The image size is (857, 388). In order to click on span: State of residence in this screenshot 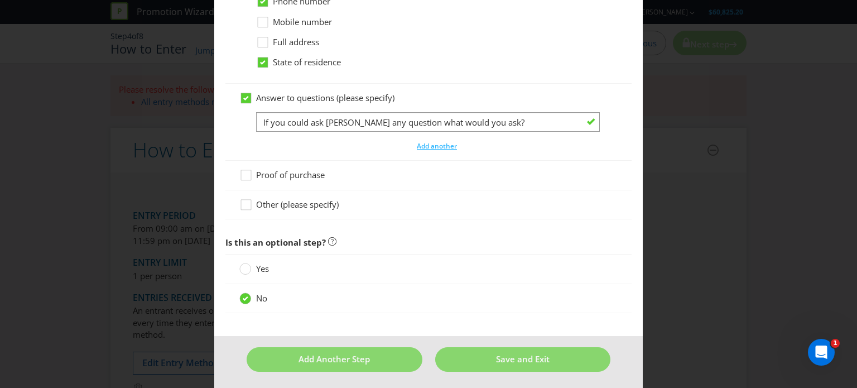, I will do `click(307, 62)`.